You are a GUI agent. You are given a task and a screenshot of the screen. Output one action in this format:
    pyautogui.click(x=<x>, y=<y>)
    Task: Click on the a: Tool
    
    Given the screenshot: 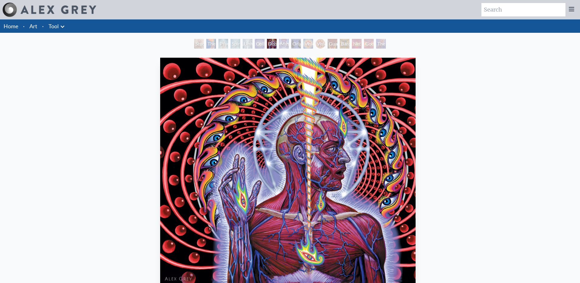 What is the action you would take?
    pyautogui.click(x=54, y=26)
    